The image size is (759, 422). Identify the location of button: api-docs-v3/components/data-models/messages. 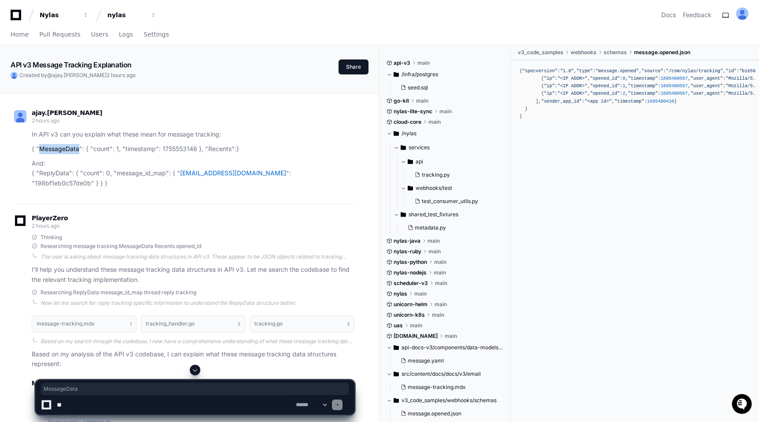
(445, 347).